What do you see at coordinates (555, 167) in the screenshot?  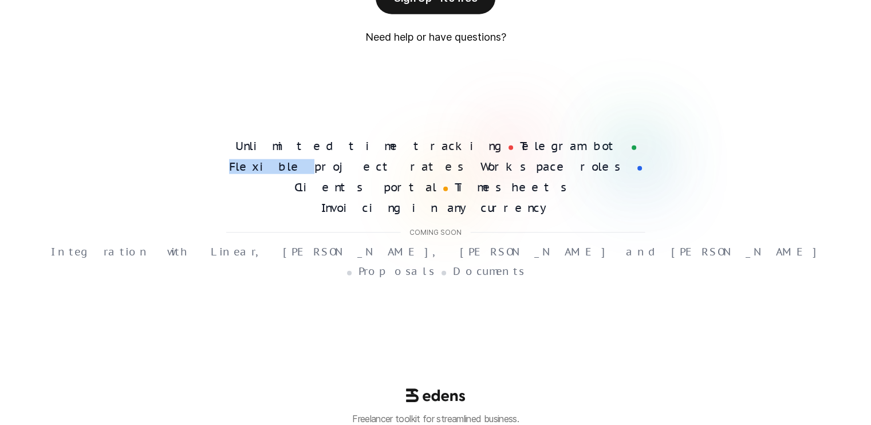 I see `h4: Workspace roles` at bounding box center [555, 167].